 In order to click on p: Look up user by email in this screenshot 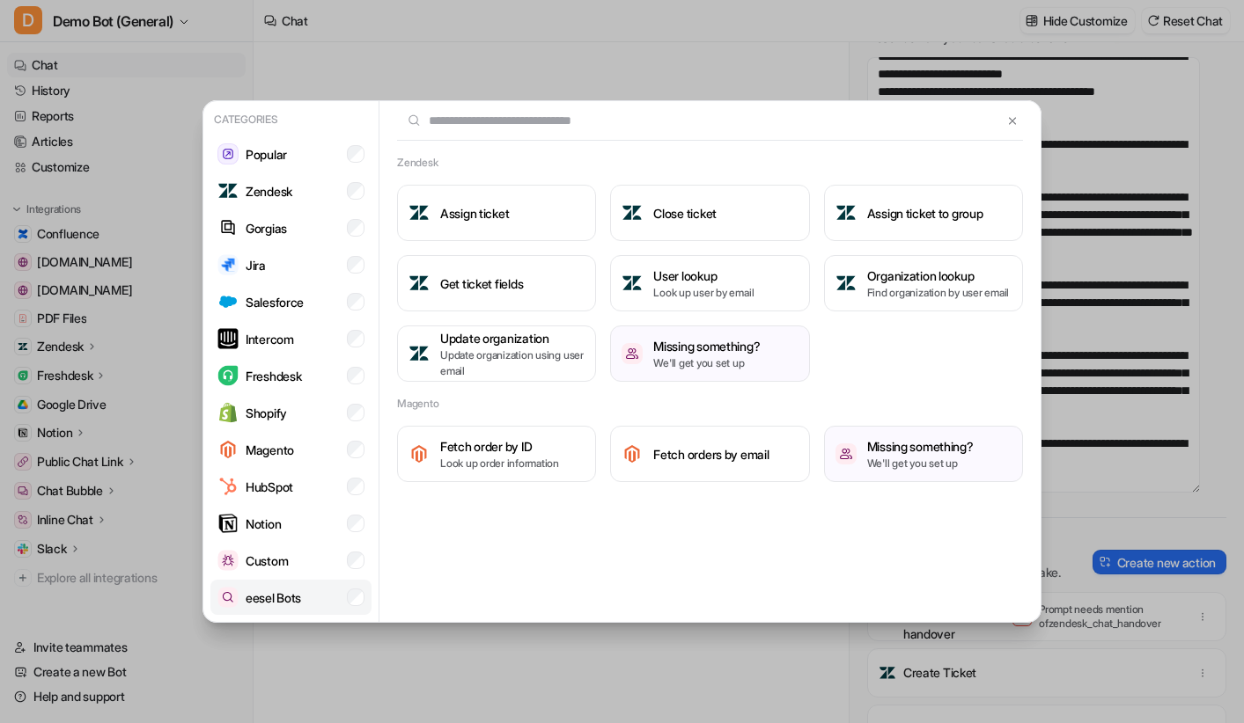, I will do `click(703, 293)`.